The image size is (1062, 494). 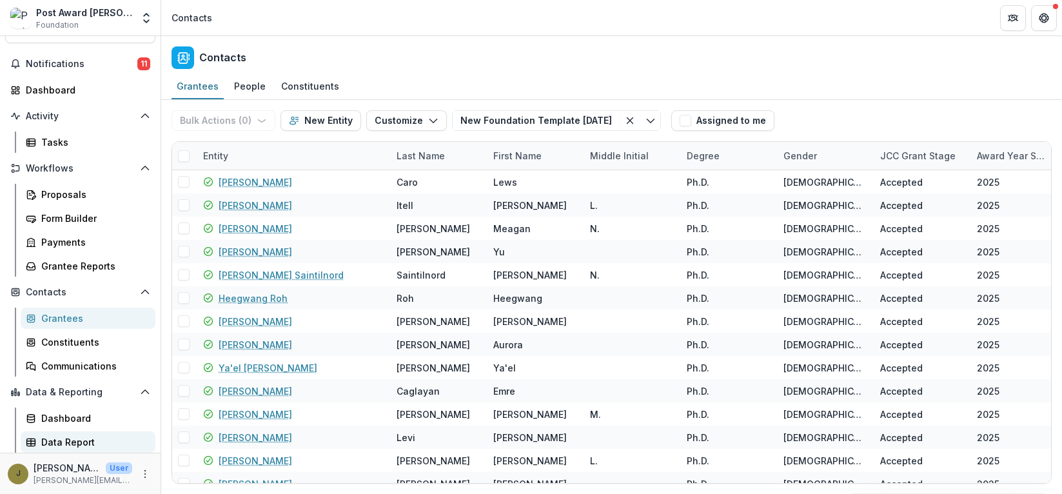 I want to click on div: Data Report, so click(x=93, y=442).